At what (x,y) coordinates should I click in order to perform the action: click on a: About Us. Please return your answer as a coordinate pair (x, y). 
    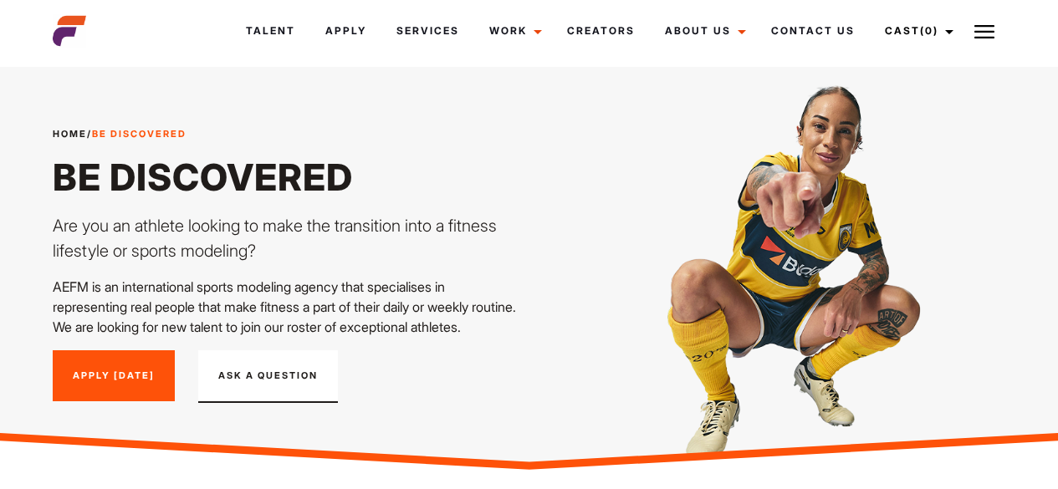
    Looking at the image, I should click on (703, 31).